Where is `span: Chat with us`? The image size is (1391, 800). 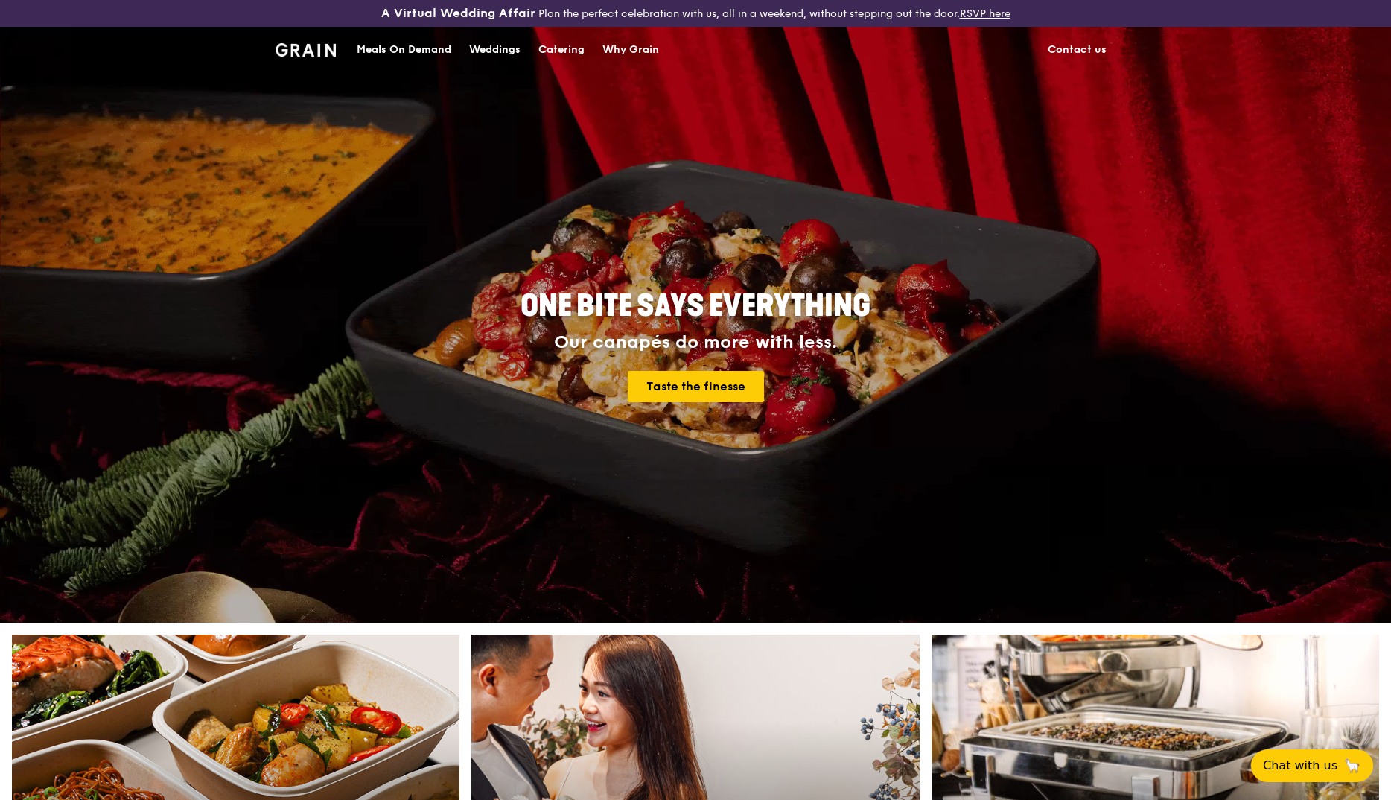 span: Chat with us is located at coordinates (1301, 766).